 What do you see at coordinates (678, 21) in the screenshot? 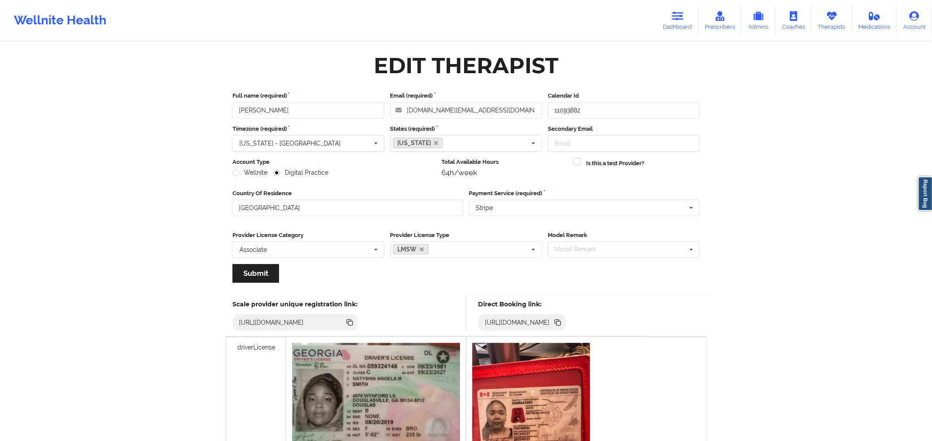
I see `a: Dashboard` at bounding box center [678, 21].